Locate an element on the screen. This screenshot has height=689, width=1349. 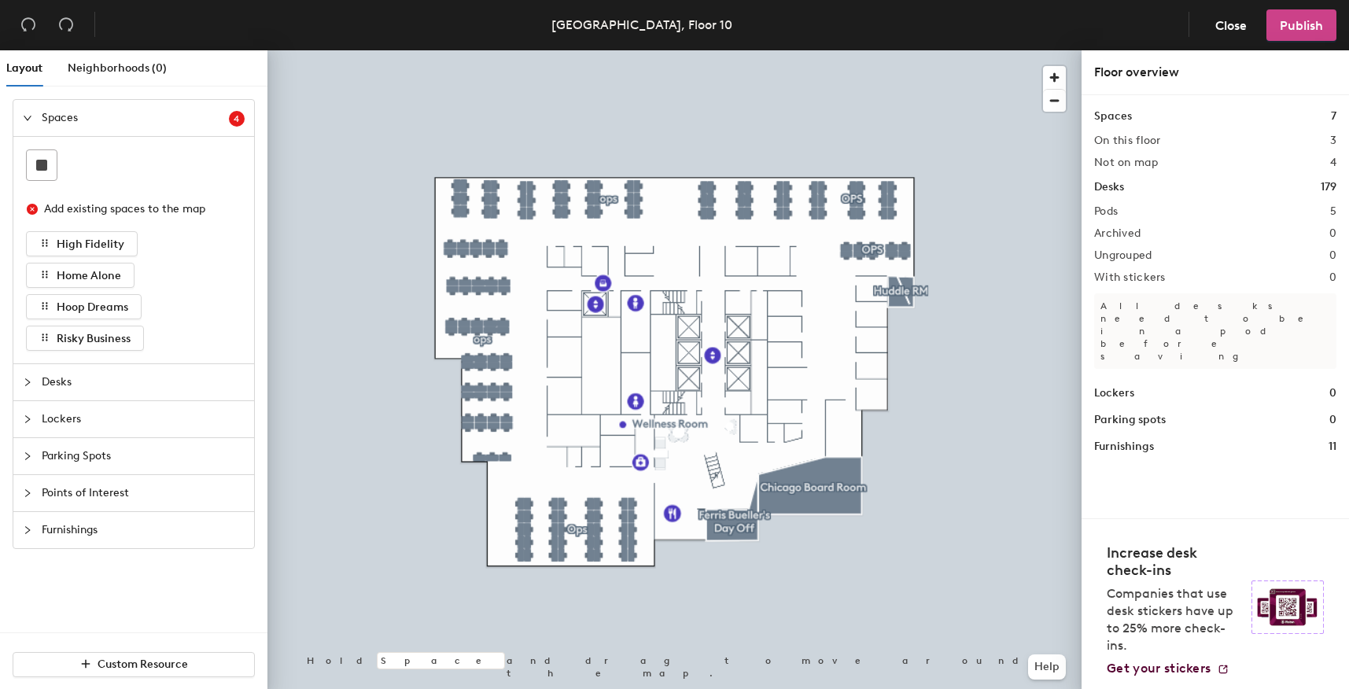
sup: 4 is located at coordinates (237, 119).